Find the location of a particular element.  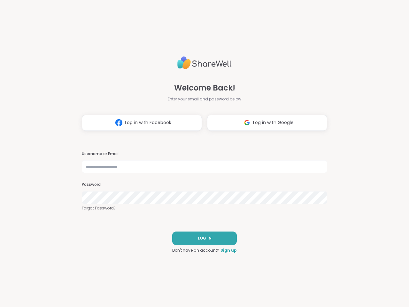

span: Don't have an account? is located at coordinates (196, 250).